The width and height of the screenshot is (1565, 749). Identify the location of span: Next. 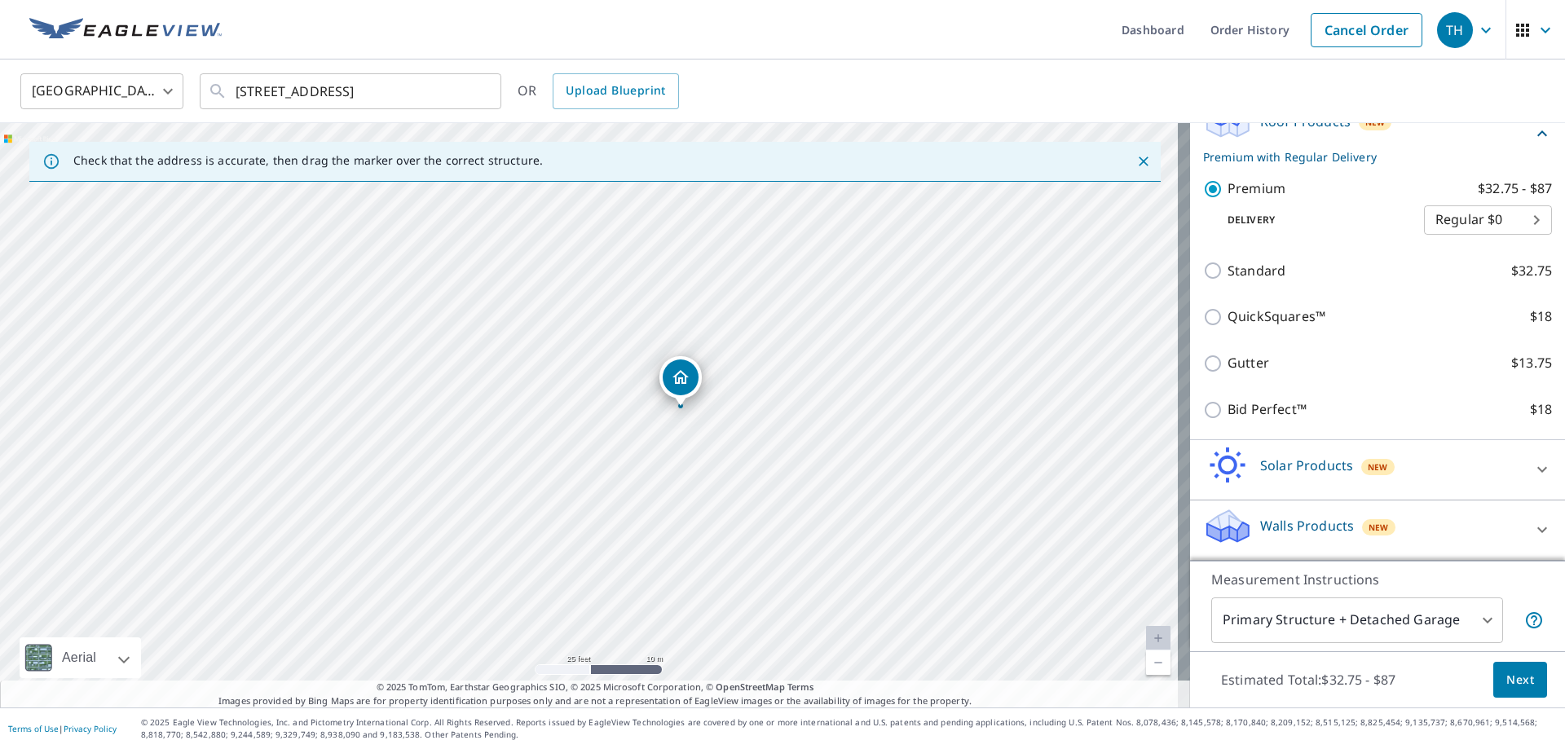
(1520, 680).